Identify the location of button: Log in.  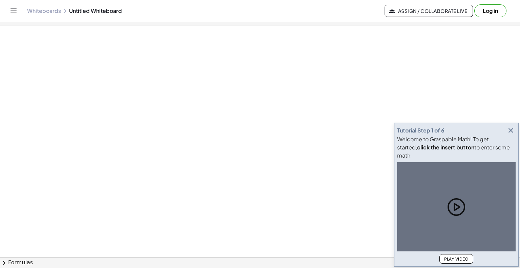
(490, 11).